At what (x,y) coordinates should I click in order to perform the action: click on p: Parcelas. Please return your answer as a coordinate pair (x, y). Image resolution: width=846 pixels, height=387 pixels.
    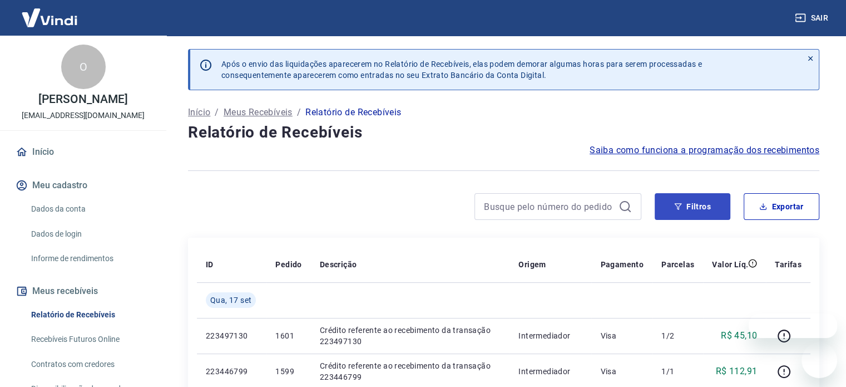
    Looking at the image, I should click on (678, 264).